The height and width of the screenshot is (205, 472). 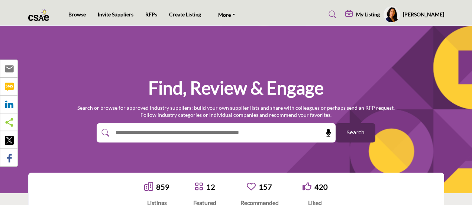 What do you see at coordinates (368, 14) in the screenshot?
I see `h5: My Listing` at bounding box center [368, 14].